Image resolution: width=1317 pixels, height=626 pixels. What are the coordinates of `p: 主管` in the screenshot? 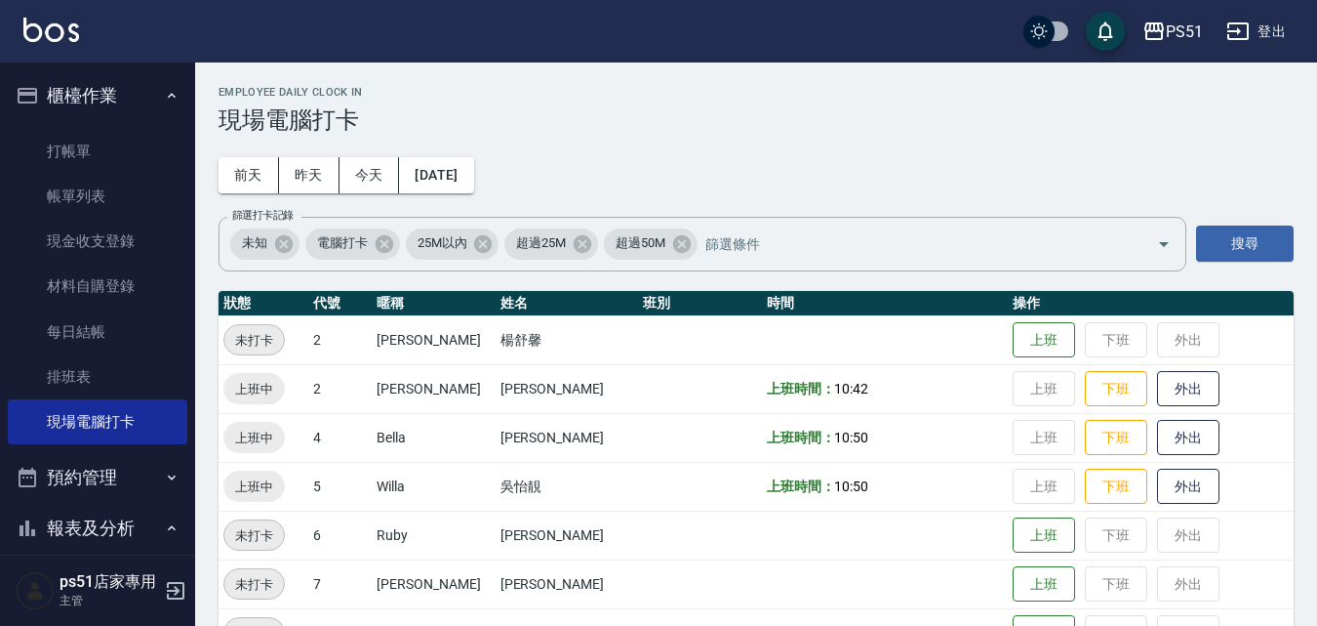 It's located at (109, 600).